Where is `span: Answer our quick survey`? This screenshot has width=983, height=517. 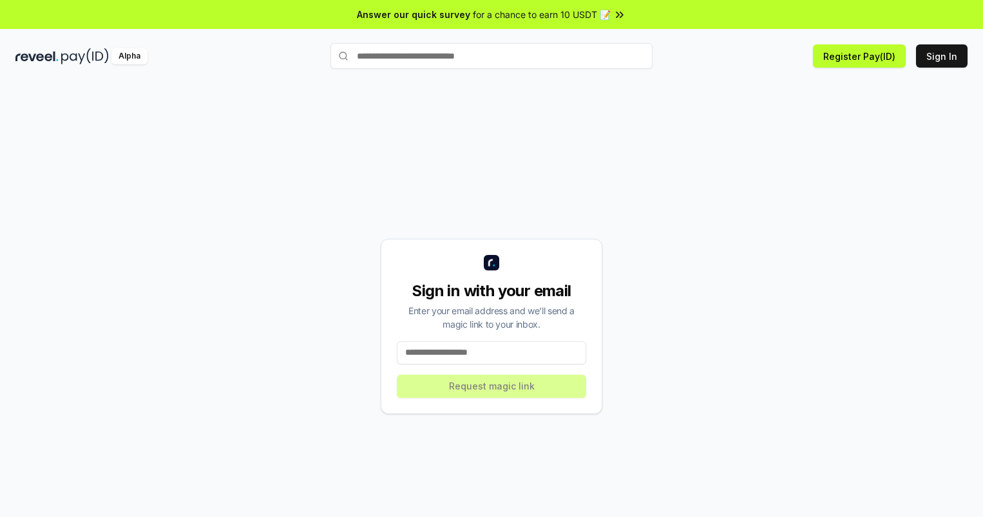
span: Answer our quick survey is located at coordinates (413, 14).